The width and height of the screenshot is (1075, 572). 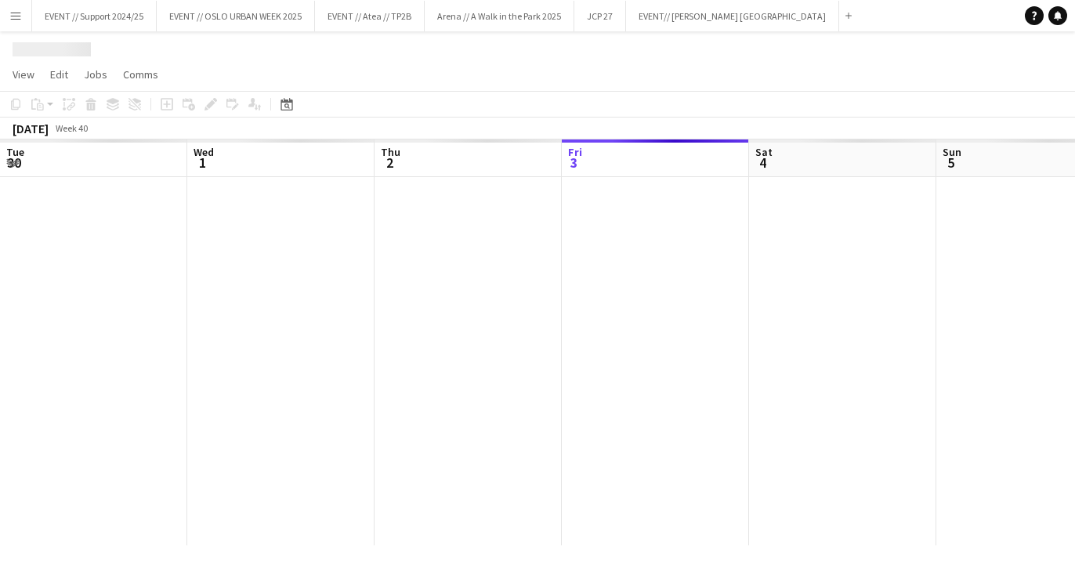 What do you see at coordinates (24, 74) in the screenshot?
I see `a: View` at bounding box center [24, 74].